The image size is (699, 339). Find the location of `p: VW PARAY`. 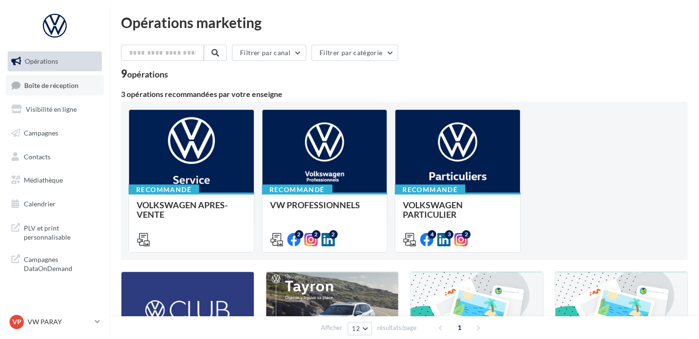

p: VW PARAY is located at coordinates (59, 322).